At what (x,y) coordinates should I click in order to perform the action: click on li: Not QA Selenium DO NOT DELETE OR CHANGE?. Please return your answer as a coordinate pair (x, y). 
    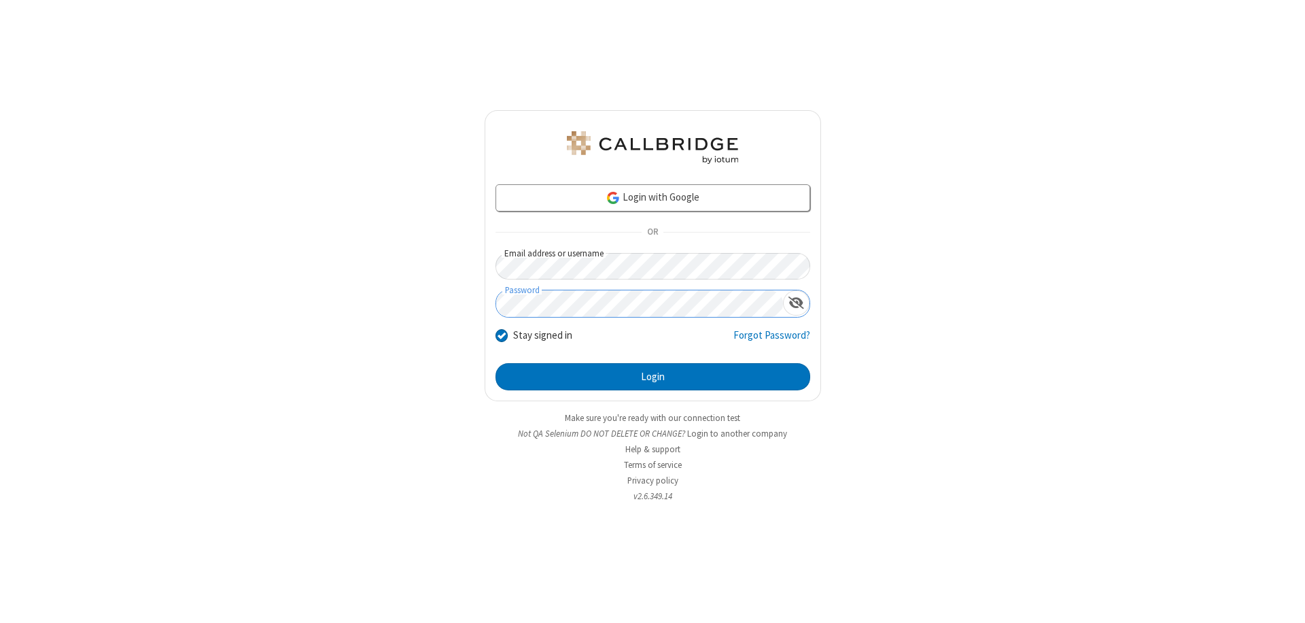
    Looking at the image, I should click on (653, 433).